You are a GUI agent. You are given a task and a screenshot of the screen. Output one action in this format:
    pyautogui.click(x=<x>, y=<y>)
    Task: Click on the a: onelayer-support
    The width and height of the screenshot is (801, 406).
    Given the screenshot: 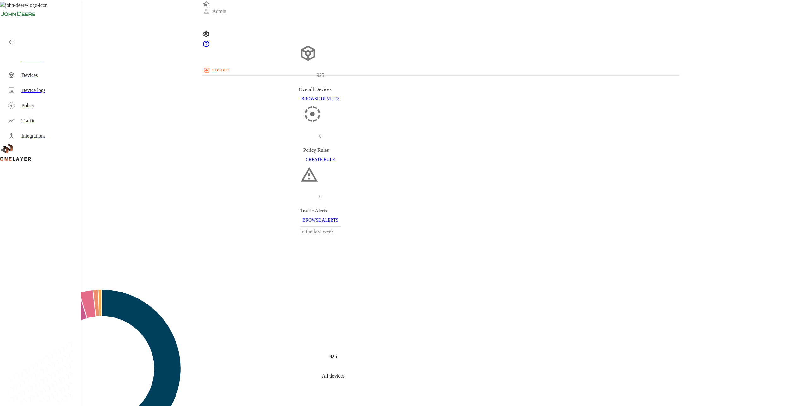 What is the action you would take?
    pyautogui.click(x=206, y=46)
    